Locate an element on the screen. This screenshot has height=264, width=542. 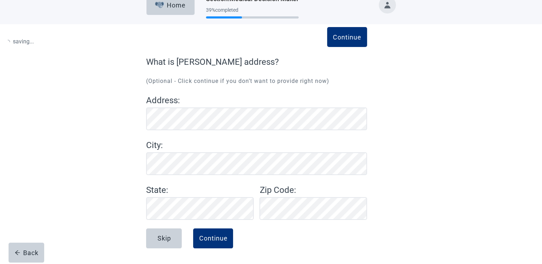
div: Skip is located at coordinates (164, 239).